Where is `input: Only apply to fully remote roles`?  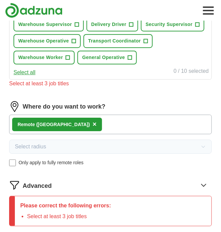 input: Only apply to fully remote roles is located at coordinates (12, 163).